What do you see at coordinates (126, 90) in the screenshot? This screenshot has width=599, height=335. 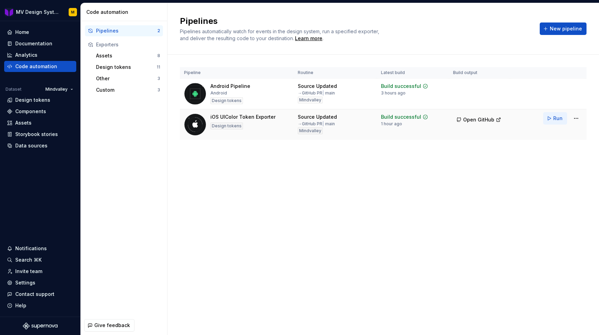 I see `div: Custom` at bounding box center [126, 90].